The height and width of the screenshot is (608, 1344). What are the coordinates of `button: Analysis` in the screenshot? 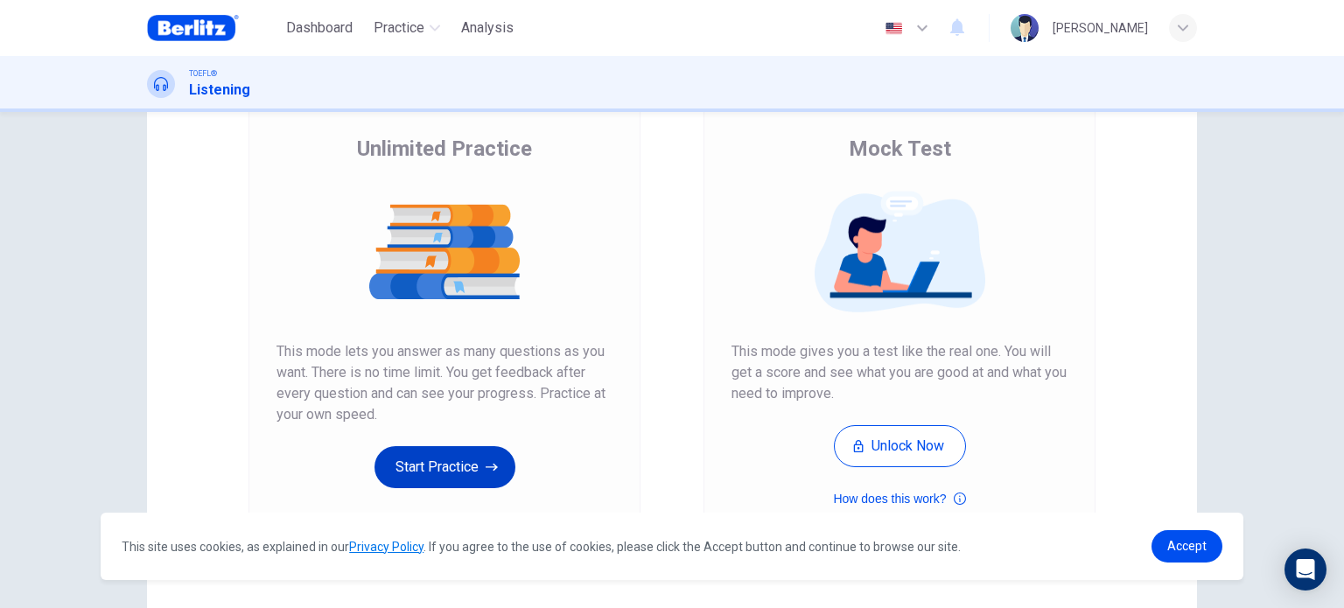 It's located at (487, 28).